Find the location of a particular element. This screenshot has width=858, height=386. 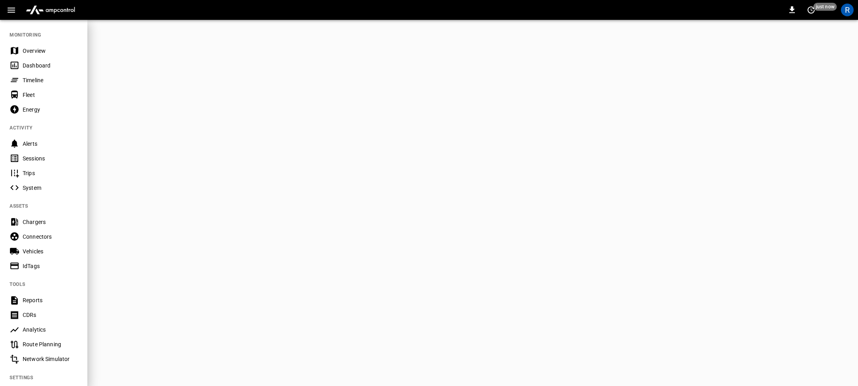

div: Chargers is located at coordinates (50, 222).